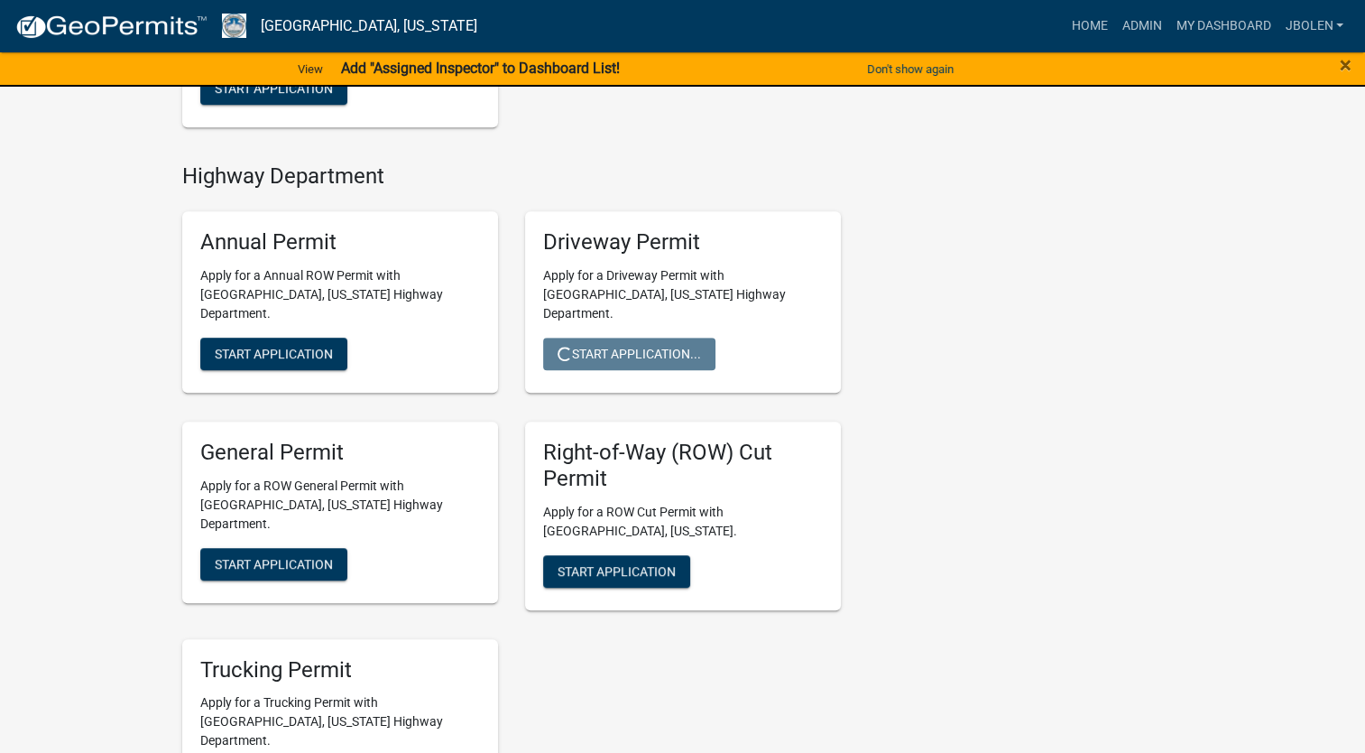 The height and width of the screenshot is (753, 1365). I want to click on a: Home, so click(1089, 26).